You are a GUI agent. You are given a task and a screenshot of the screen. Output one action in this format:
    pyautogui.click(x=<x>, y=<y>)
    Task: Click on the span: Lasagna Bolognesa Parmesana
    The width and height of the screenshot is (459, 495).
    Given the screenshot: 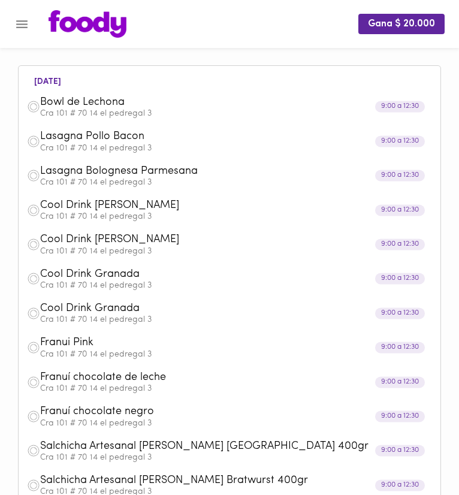 What is the action you would take?
    pyautogui.click(x=215, y=171)
    